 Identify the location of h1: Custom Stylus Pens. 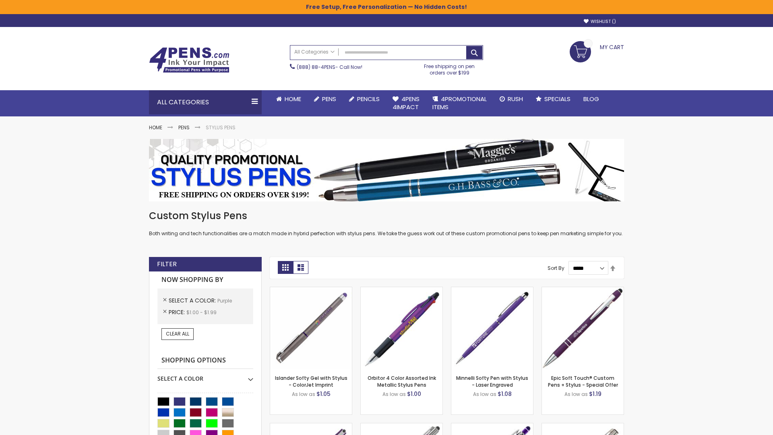
(387, 216).